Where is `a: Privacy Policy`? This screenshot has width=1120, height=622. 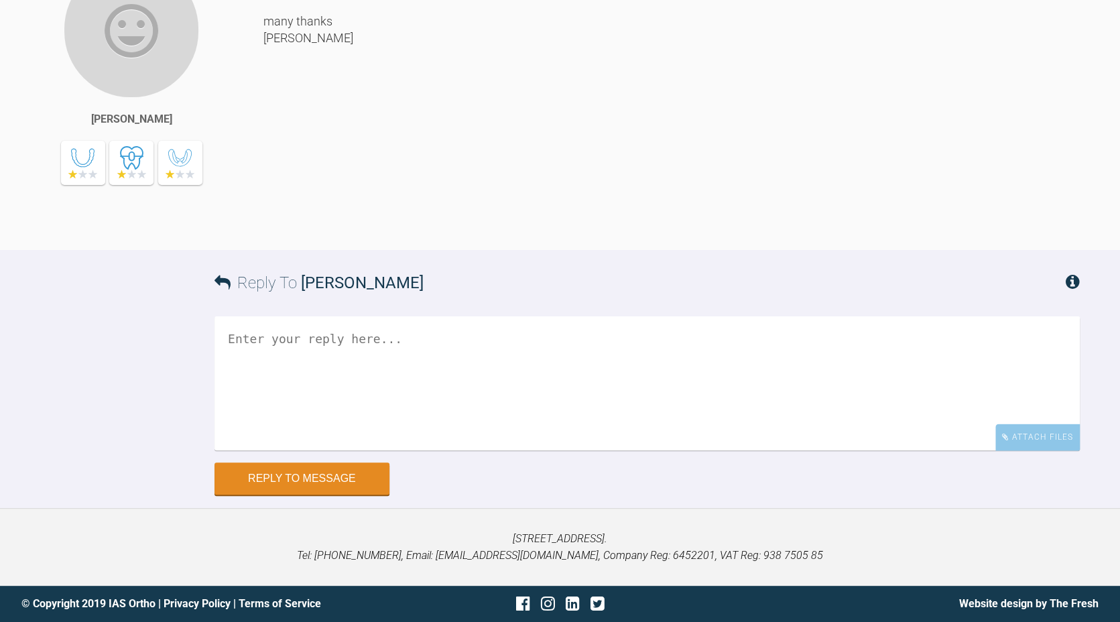 a: Privacy Policy is located at coordinates (197, 603).